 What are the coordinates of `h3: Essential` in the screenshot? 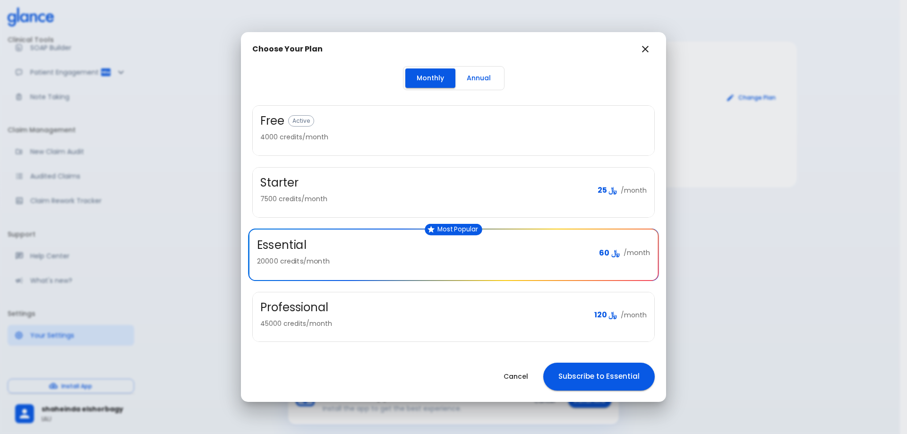 It's located at (282, 245).